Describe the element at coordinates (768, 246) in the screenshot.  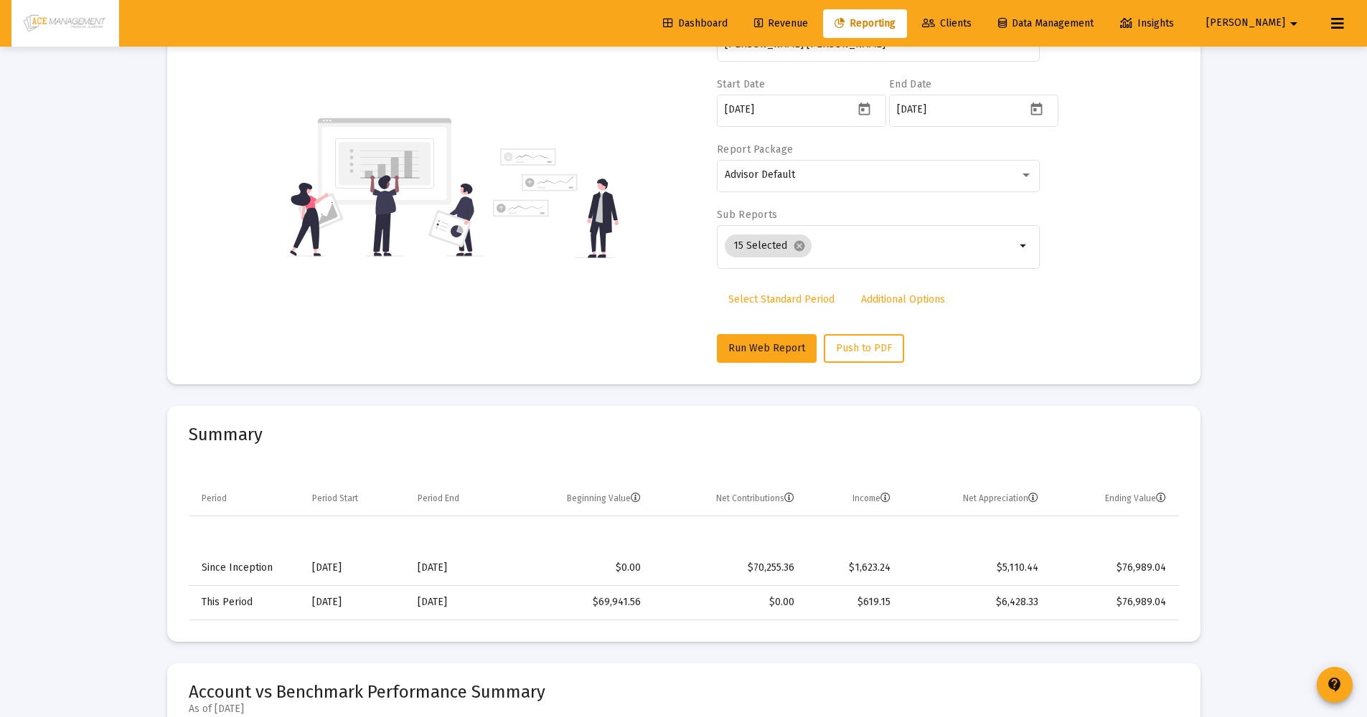
I see `mat-chip: 15 Selected` at that location.